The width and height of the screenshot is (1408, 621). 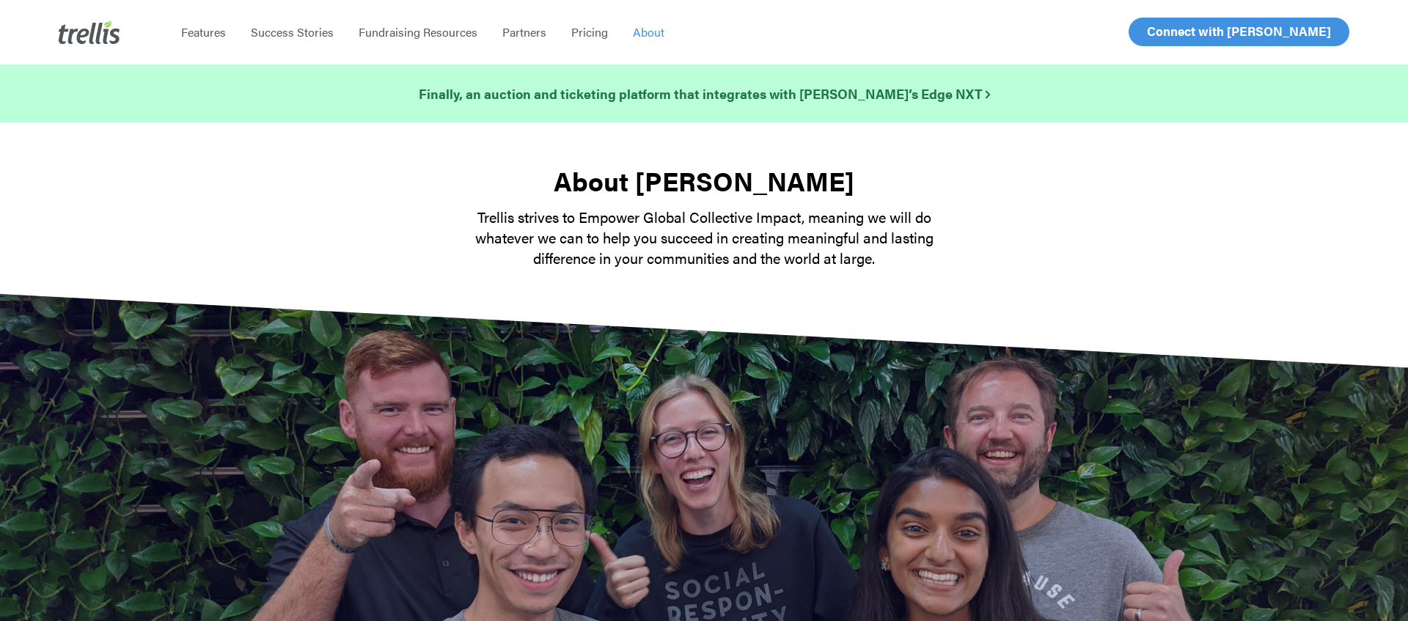 What do you see at coordinates (292, 32) in the screenshot?
I see `a: Success Stories` at bounding box center [292, 32].